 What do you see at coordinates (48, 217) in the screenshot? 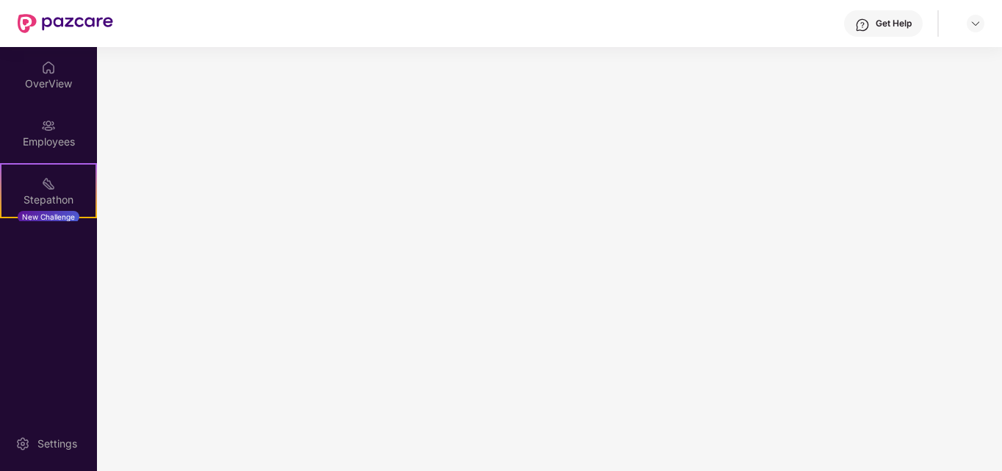
I see `div: New Challenge` at bounding box center [48, 217].